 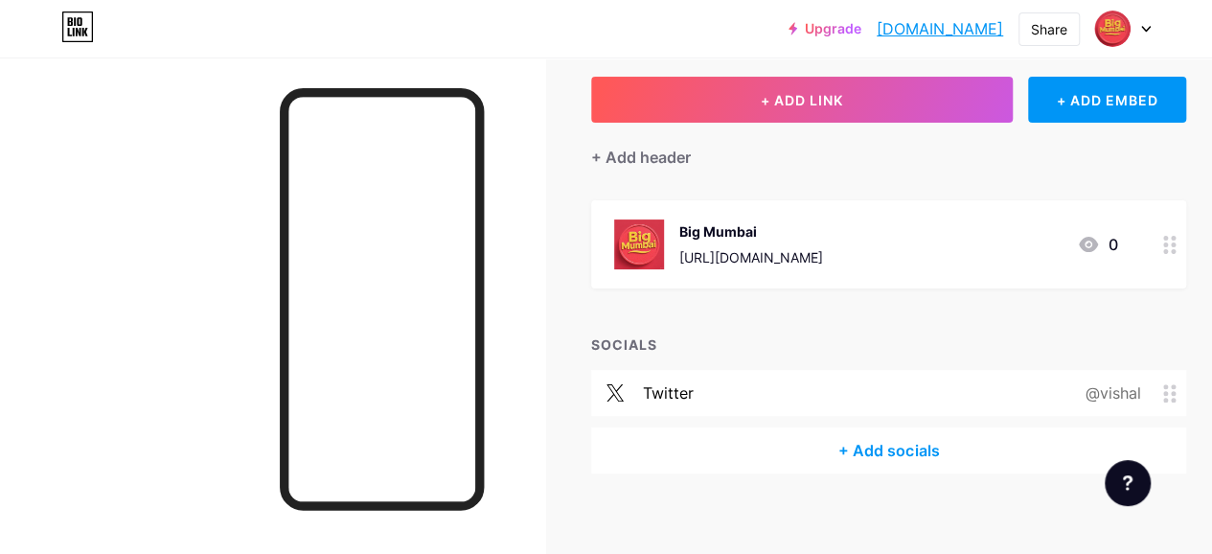 I want to click on div: Share, so click(x=1049, y=29).